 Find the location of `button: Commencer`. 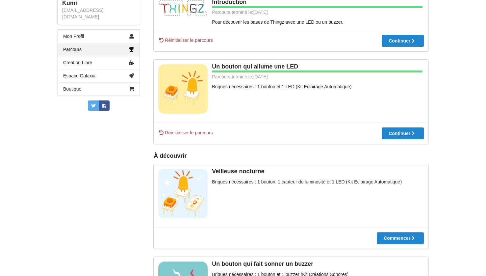

button: Commencer is located at coordinates (400, 238).